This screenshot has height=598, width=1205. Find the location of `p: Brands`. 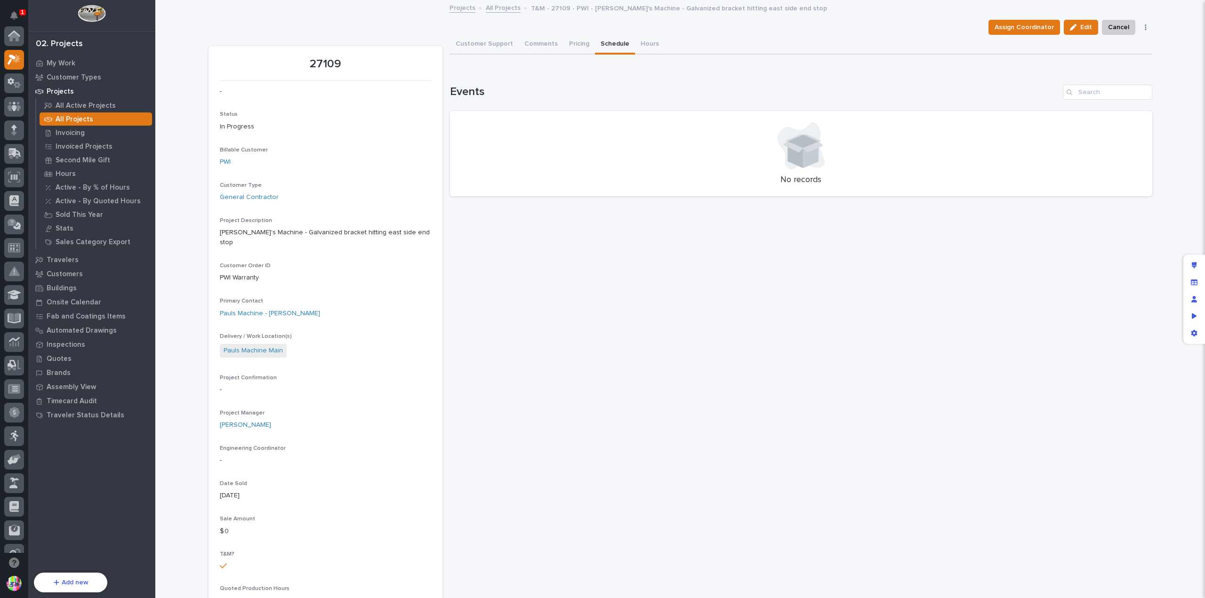

p: Brands is located at coordinates (58, 373).